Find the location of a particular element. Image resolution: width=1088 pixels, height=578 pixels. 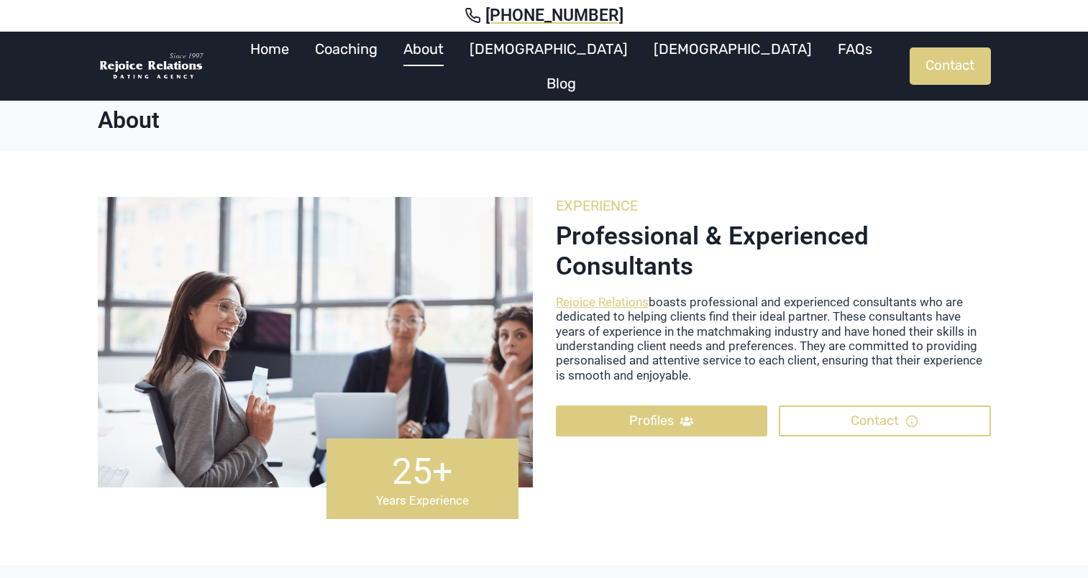

a: Rejoice Relations is located at coordinates (602, 302).